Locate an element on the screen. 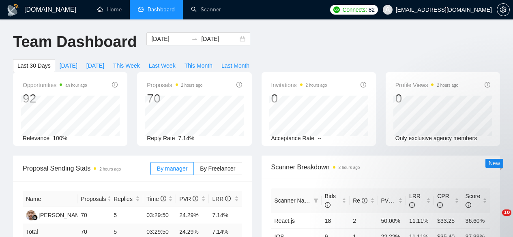 This screenshot has height=237, width=513. td: 5 is located at coordinates (127, 216).